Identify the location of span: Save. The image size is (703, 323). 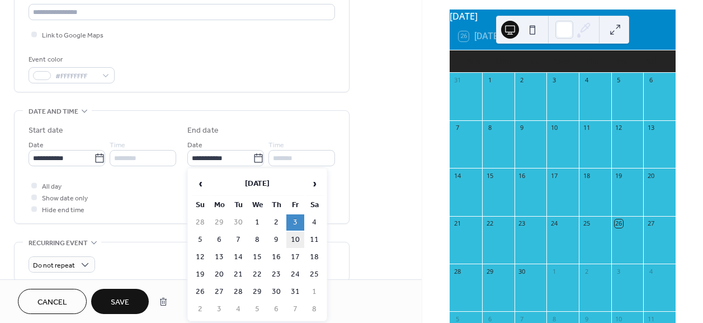
(120, 302).